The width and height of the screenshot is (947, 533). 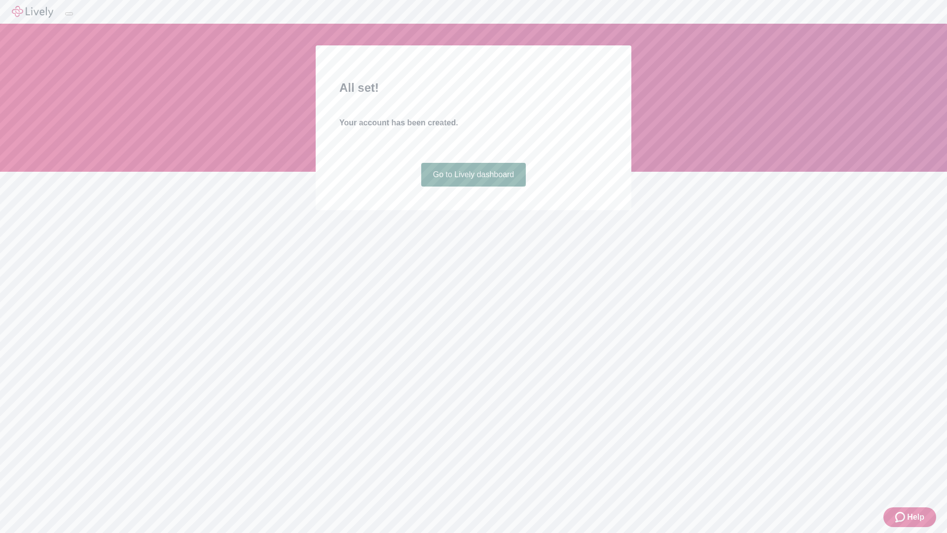 What do you see at coordinates (473, 175) in the screenshot?
I see `a: Go to Lively dashboard` at bounding box center [473, 175].